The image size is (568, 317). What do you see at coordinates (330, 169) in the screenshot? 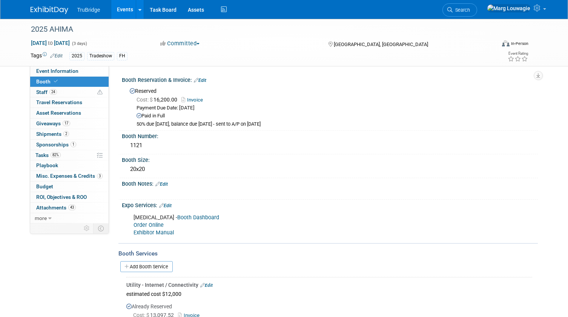
I see `div: 20x20` at bounding box center [330, 169].